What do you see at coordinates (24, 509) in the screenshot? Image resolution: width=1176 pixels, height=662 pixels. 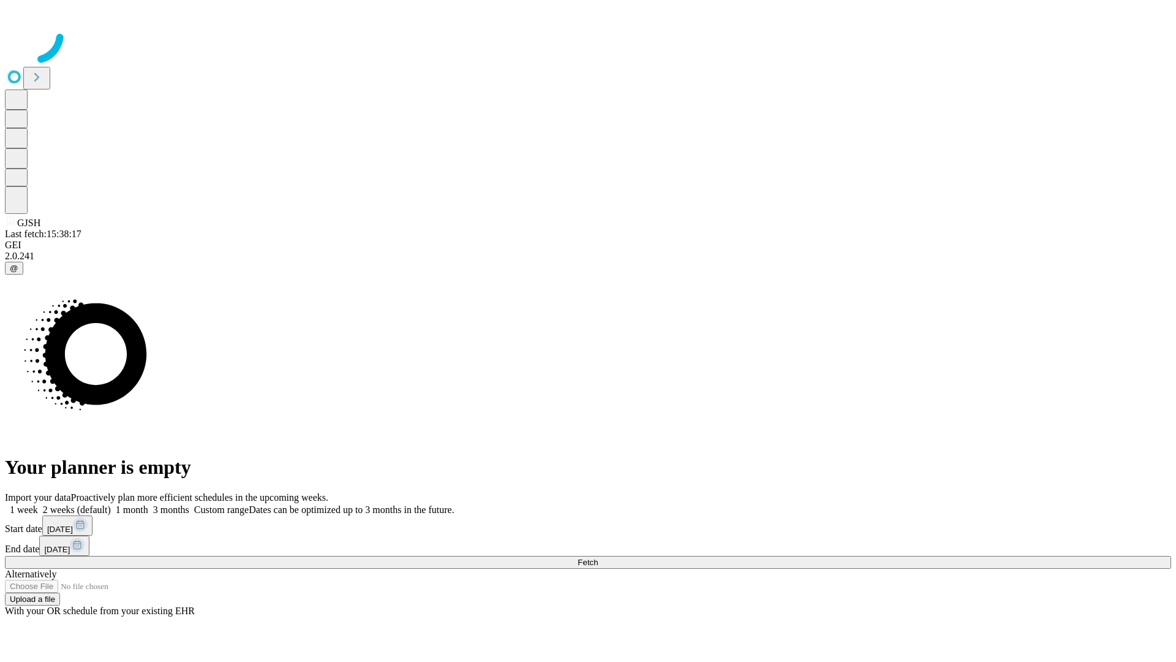 I see `span: 1 week` at bounding box center [24, 509].